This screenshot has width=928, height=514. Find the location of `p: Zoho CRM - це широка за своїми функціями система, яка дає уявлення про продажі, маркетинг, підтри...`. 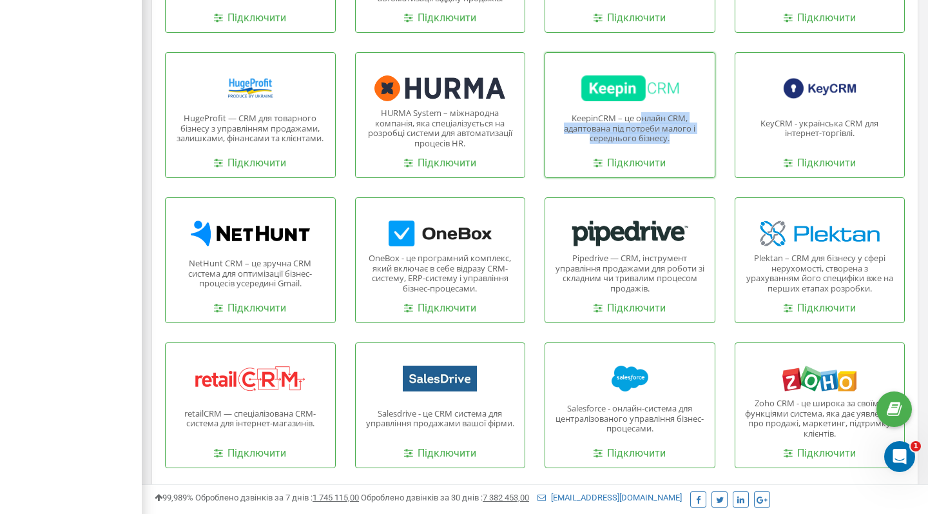

p: Zoho CRM - це широка за своїми функціями система, яка дає уявлення про продажі, маркетинг, підтри... is located at coordinates (820, 418).